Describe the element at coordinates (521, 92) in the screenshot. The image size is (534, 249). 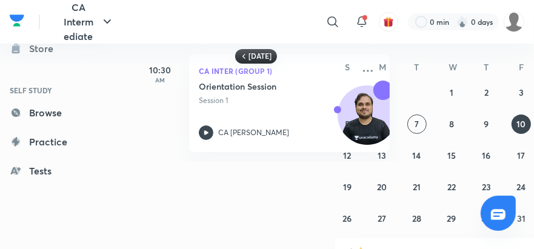
I see `abbr: October 3, 2025` at that location.